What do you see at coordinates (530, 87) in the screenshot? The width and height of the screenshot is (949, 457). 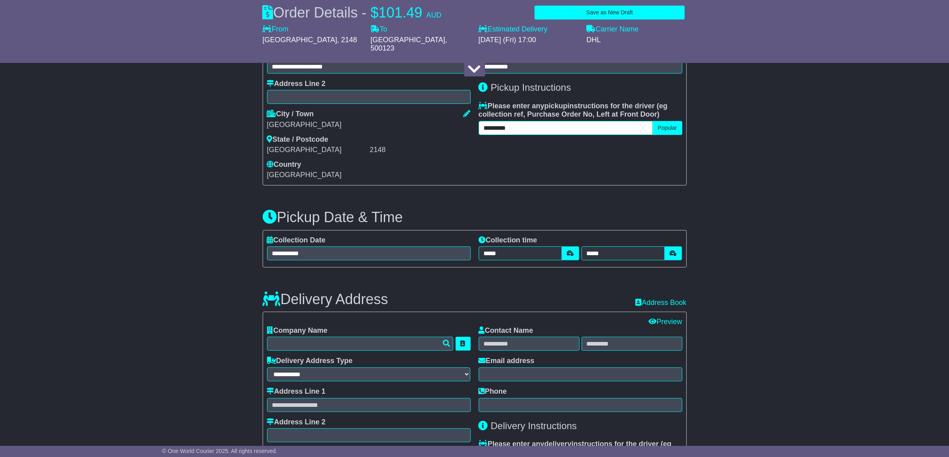 I see `span: Pickup Instructions` at bounding box center [530, 87].